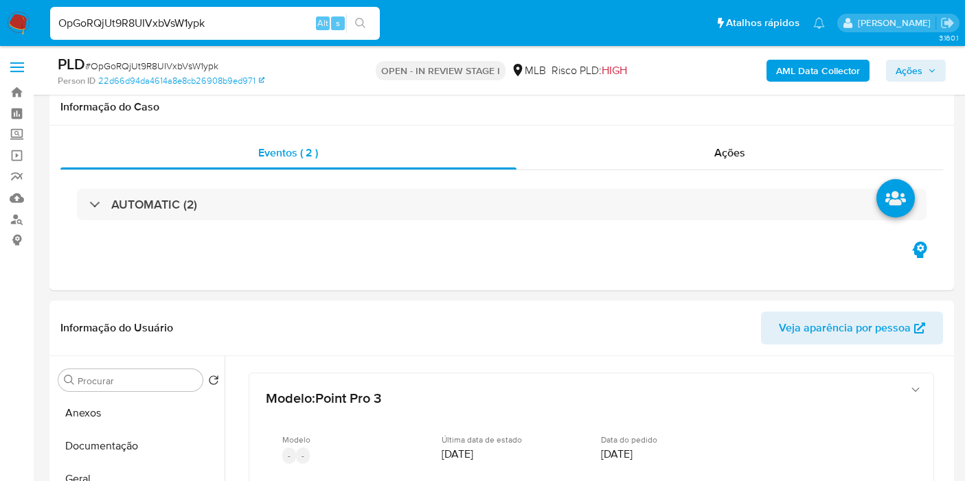  What do you see at coordinates (818, 71) in the screenshot?
I see `button: AML Data Collector` at bounding box center [818, 71].